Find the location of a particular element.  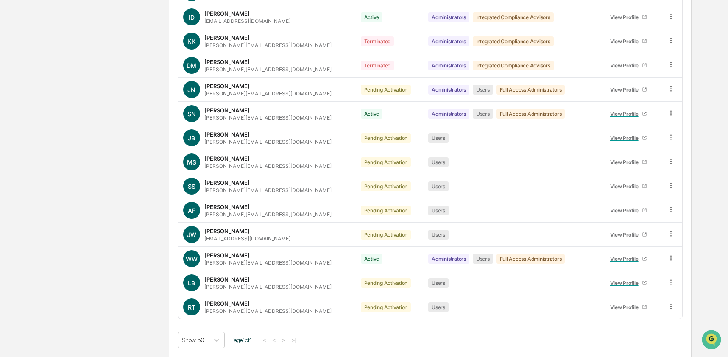

span: Pylon is located at coordinates (93, 147).